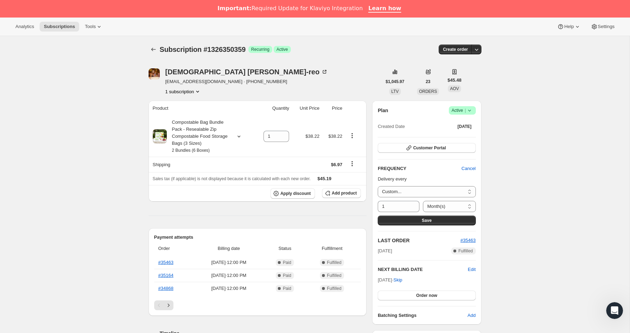  Describe the element at coordinates (469, 169) in the screenshot. I see `button: Cancel` at that location.